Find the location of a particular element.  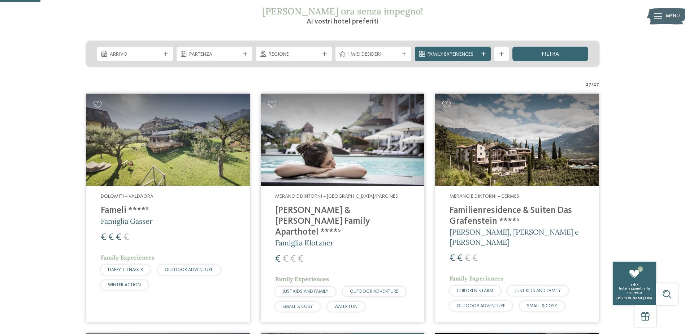

span: filtra is located at coordinates (551, 54).